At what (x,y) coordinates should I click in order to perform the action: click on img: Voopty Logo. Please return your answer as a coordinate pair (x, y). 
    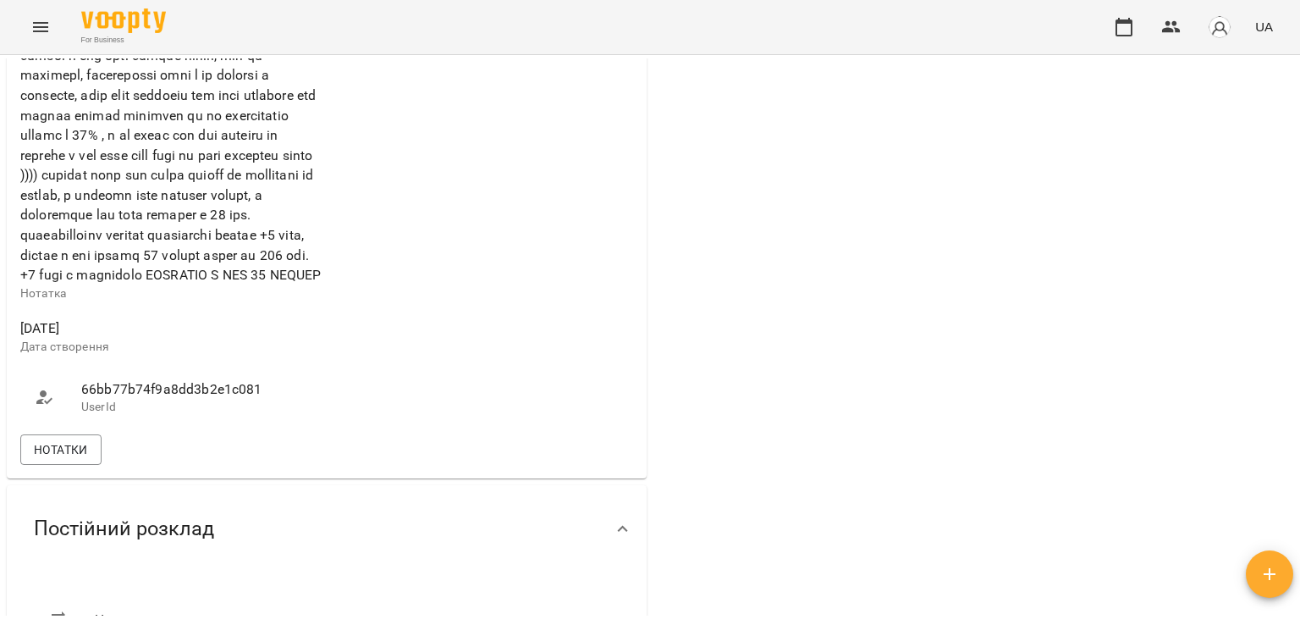
    Looking at the image, I should click on (124, 20).